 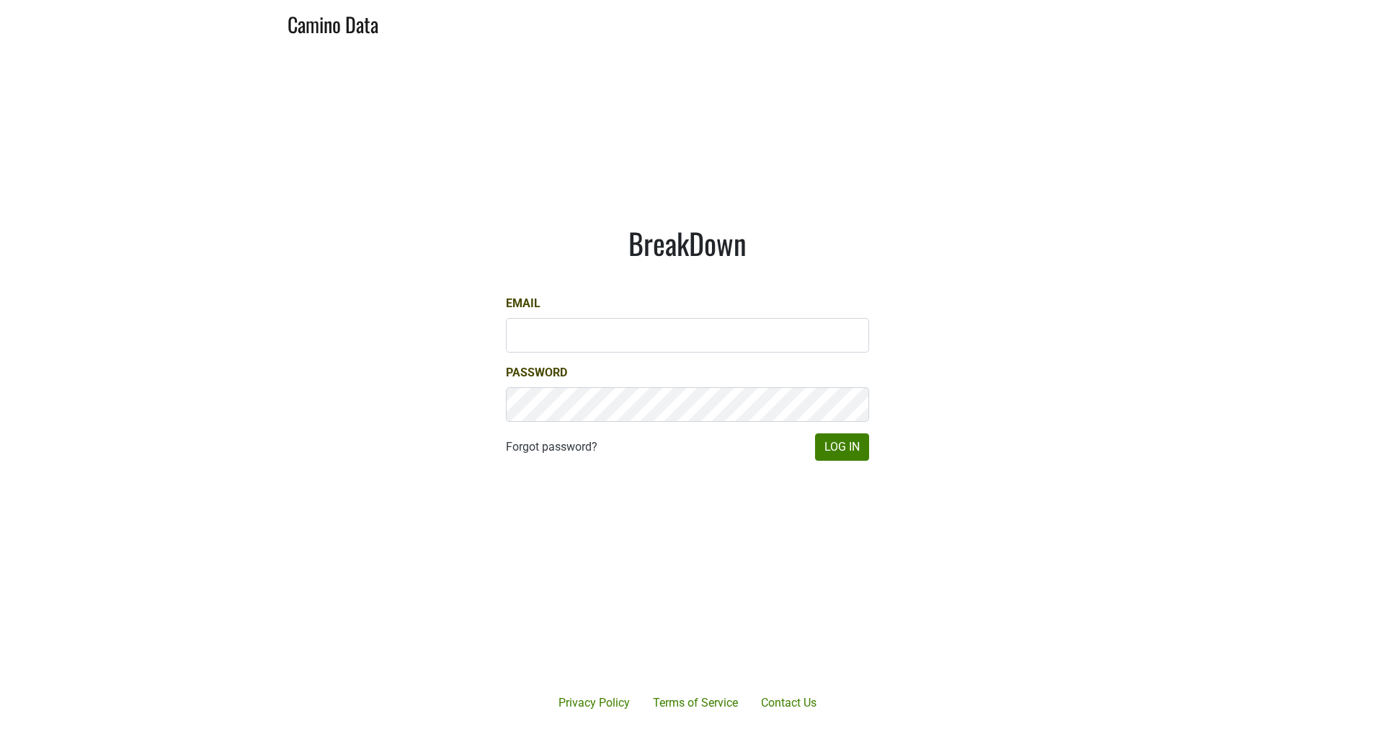 What do you see at coordinates (789, 703) in the screenshot?
I see `a: Contact Us` at bounding box center [789, 703].